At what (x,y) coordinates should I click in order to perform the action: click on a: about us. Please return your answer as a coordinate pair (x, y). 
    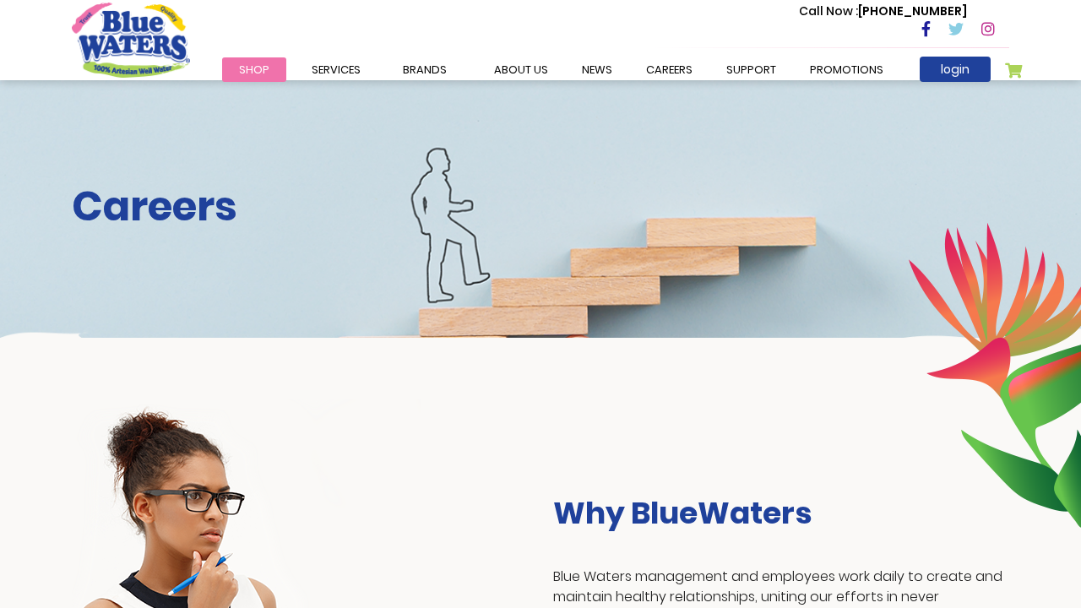
    Looking at the image, I should click on (521, 69).